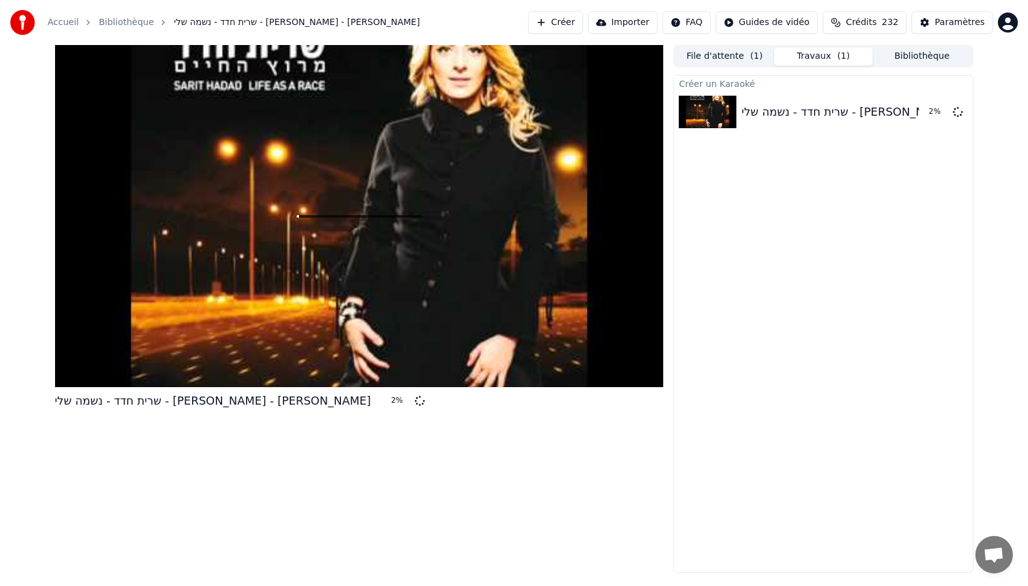 The width and height of the screenshot is (1028, 586). I want to click on button: FAQ, so click(686, 23).